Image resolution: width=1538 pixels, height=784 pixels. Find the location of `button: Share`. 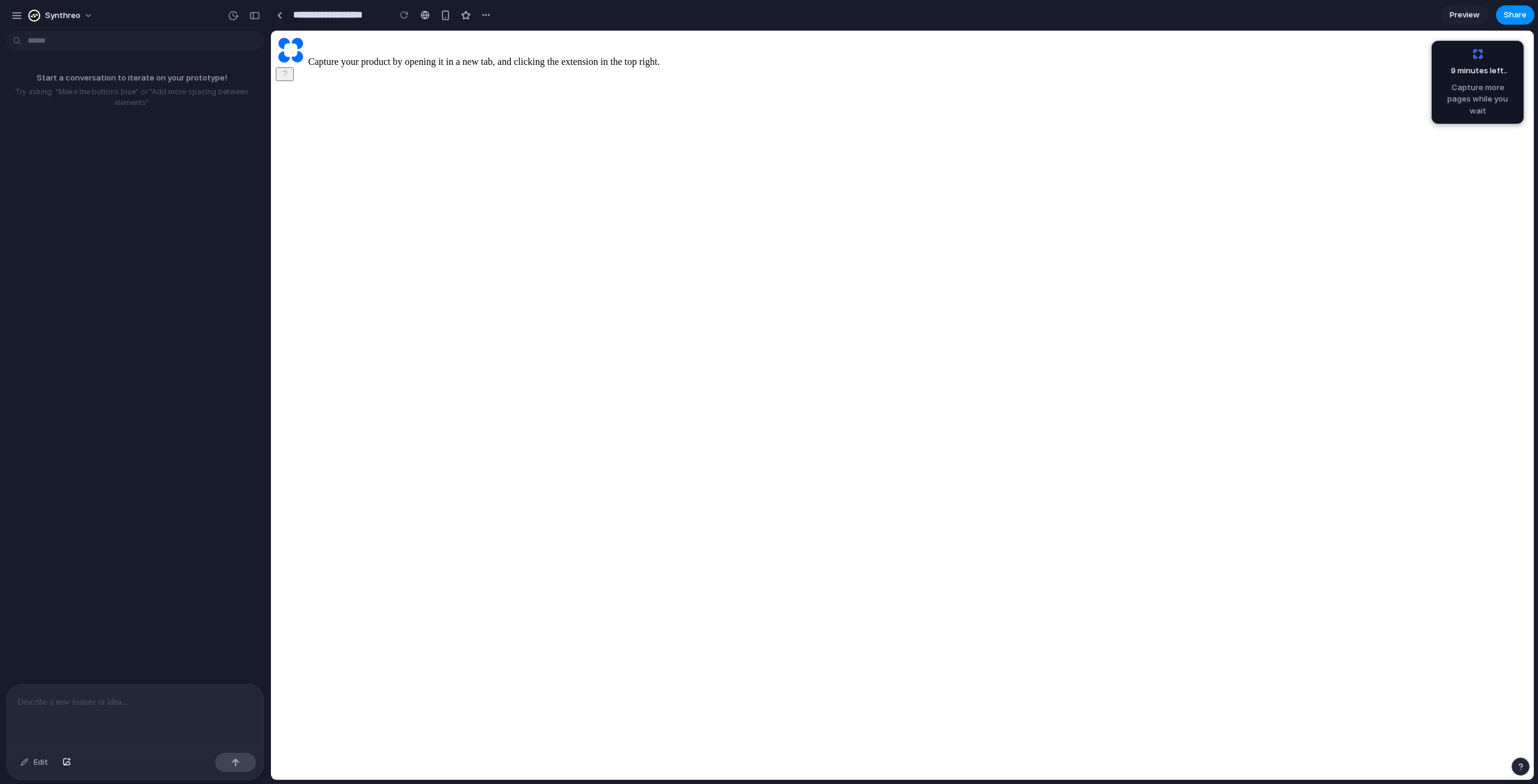

button: Share is located at coordinates (1515, 15).